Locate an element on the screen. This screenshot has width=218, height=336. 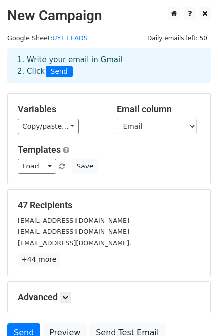
span: Daily emails left: 50 is located at coordinates (177, 38).